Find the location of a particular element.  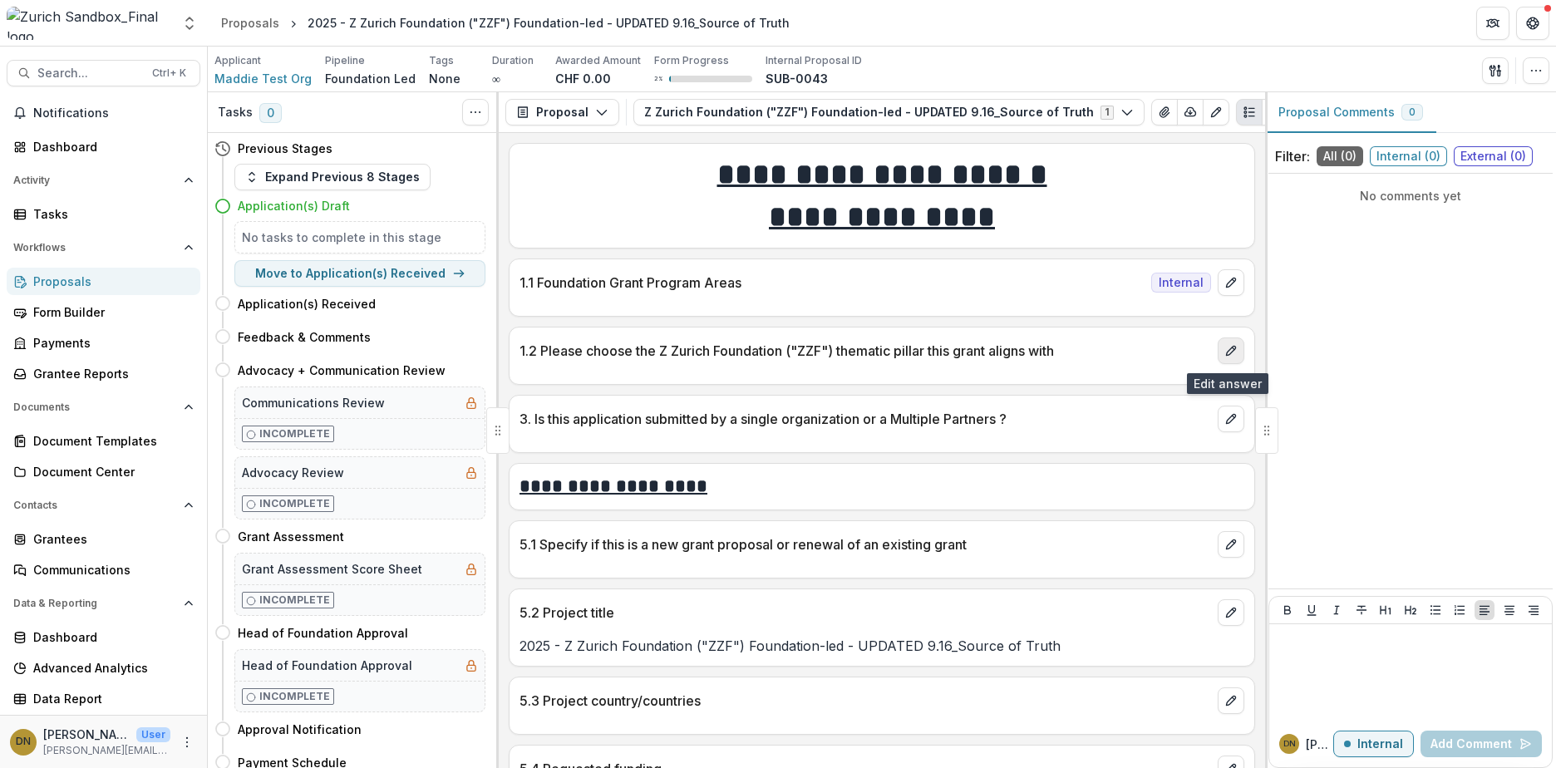

button: Strike is located at coordinates (1362, 610).